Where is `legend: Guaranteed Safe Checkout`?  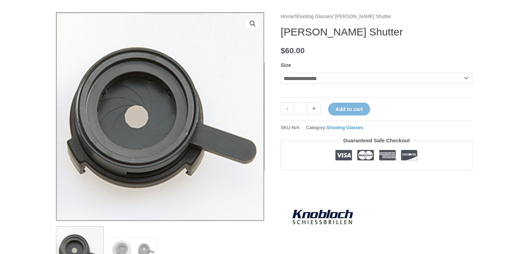
legend: Guaranteed Safe Checkout is located at coordinates (377, 140).